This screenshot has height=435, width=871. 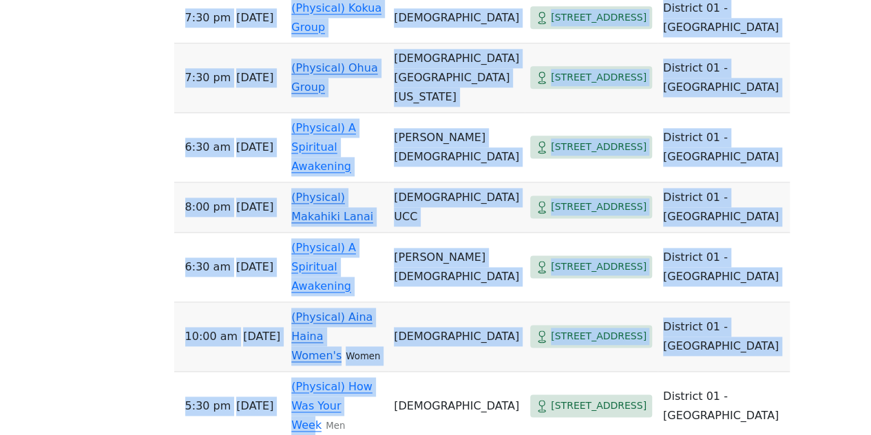 I want to click on a: (Physical) Kokua Group, so click(x=336, y=17).